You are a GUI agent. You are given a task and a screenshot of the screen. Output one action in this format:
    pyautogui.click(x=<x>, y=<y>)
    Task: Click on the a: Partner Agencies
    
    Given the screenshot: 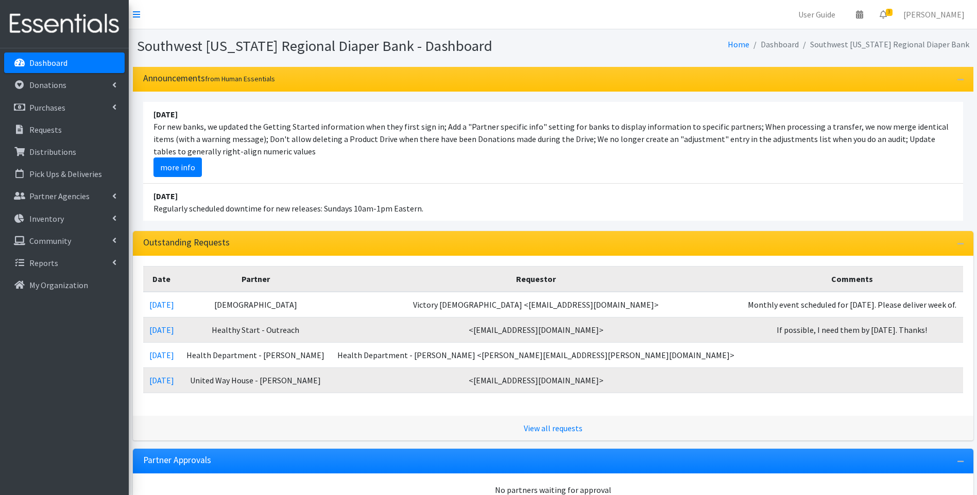 What is the action you would take?
    pyautogui.click(x=64, y=196)
    